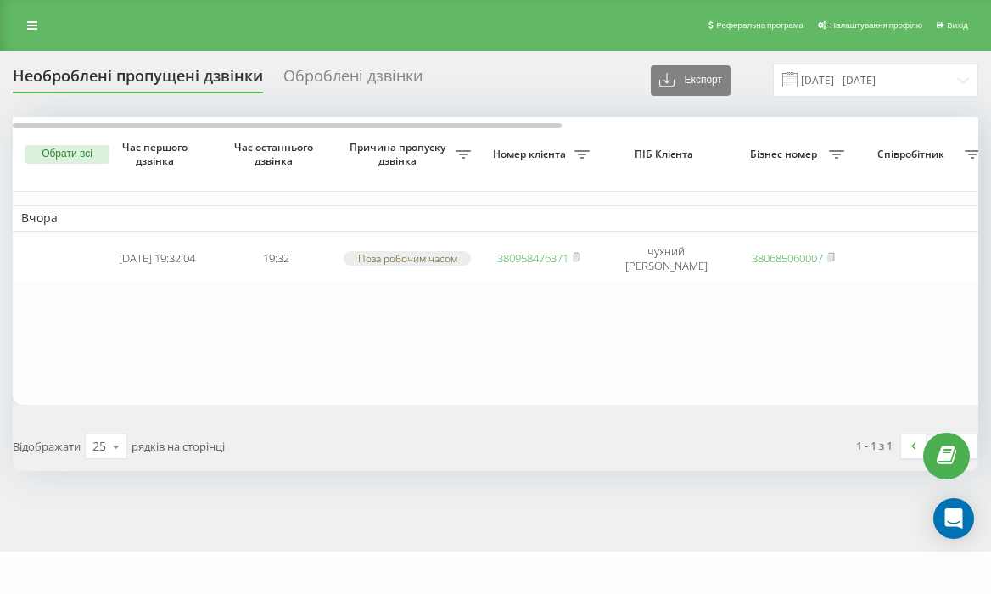 This screenshot has width=991, height=594. Describe the element at coordinates (67, 154) in the screenshot. I see `button: Обрати всі` at that location.